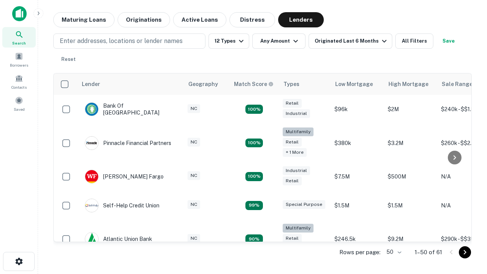 The width and height of the screenshot is (487, 274). Describe the element at coordinates (254, 143) in the screenshot. I see `div: Matching Properties: 20, hasApolloMatch: undefined` at that location.